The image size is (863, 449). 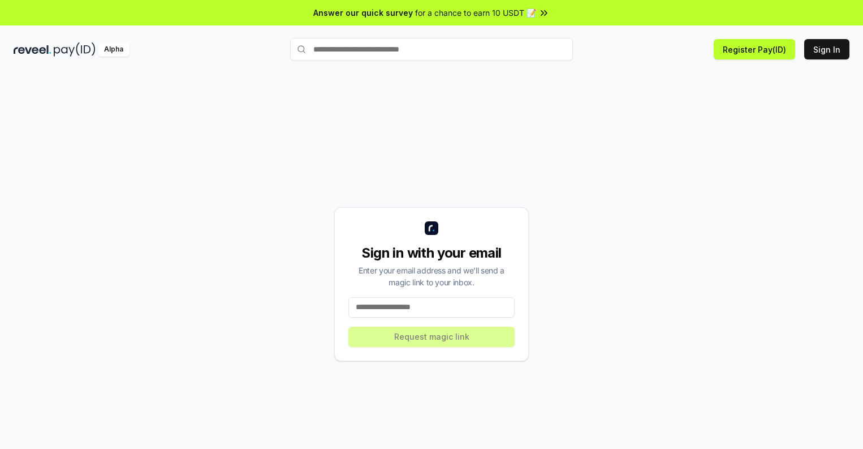 What do you see at coordinates (755, 49) in the screenshot?
I see `button: Register Pay(ID)` at bounding box center [755, 49].